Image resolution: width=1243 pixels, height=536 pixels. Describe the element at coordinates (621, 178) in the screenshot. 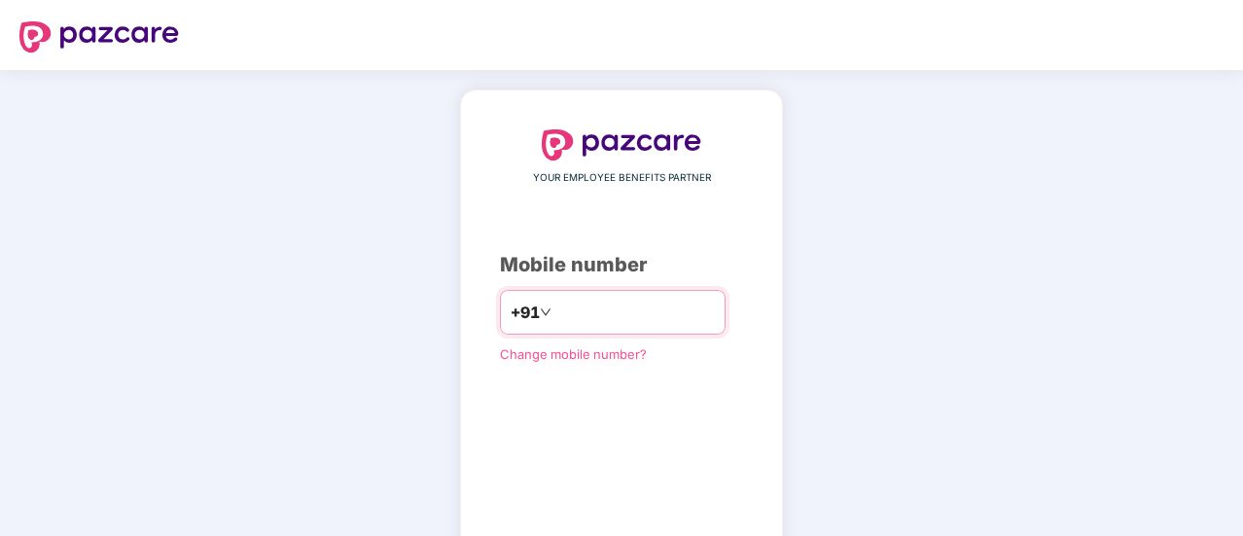

I see `span: YOUR EMPLOYEE BENEFITS PARTNER` at that location.